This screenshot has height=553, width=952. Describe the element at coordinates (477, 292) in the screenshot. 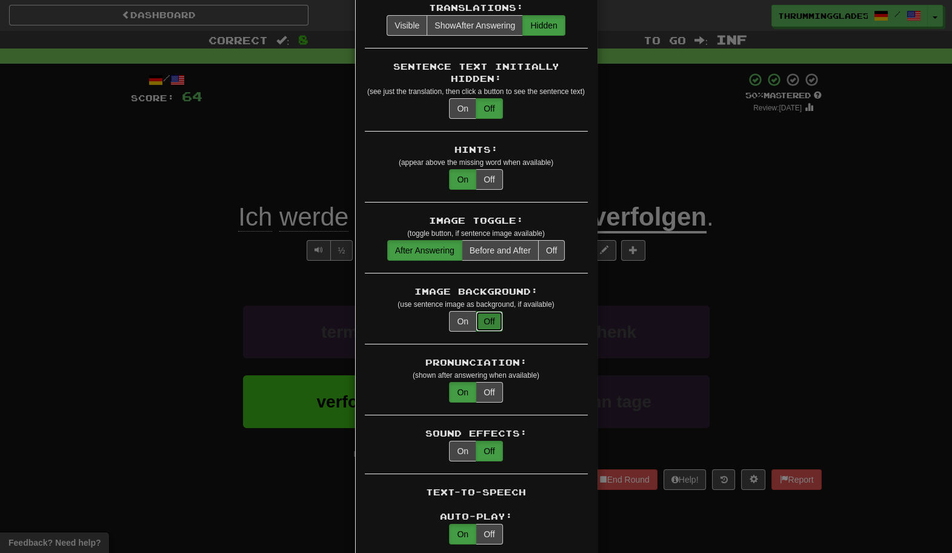

I see `div: Image Background:` at that location.